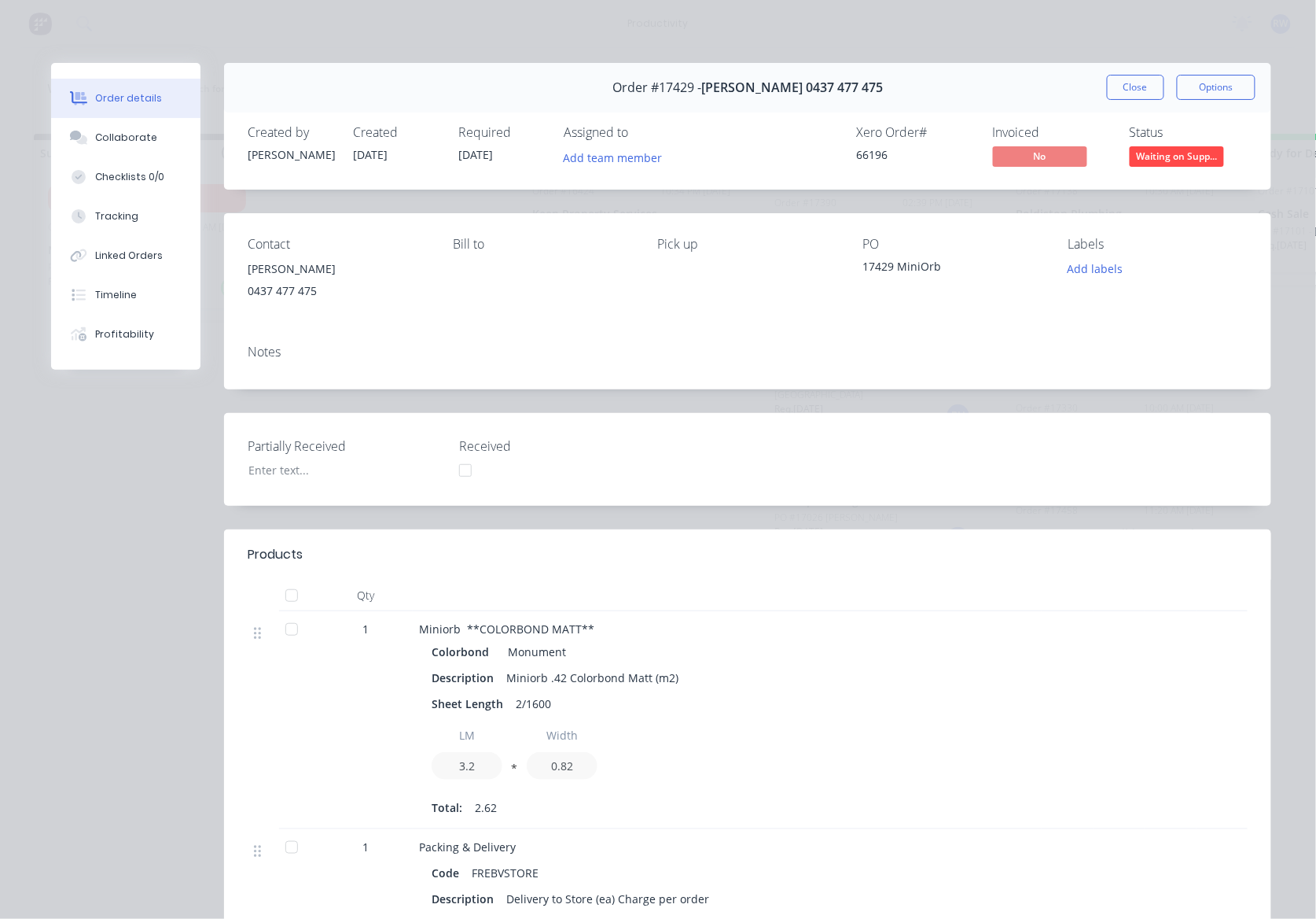 This screenshot has height=919, width=1316. I want to click on div: Order details, so click(128, 99).